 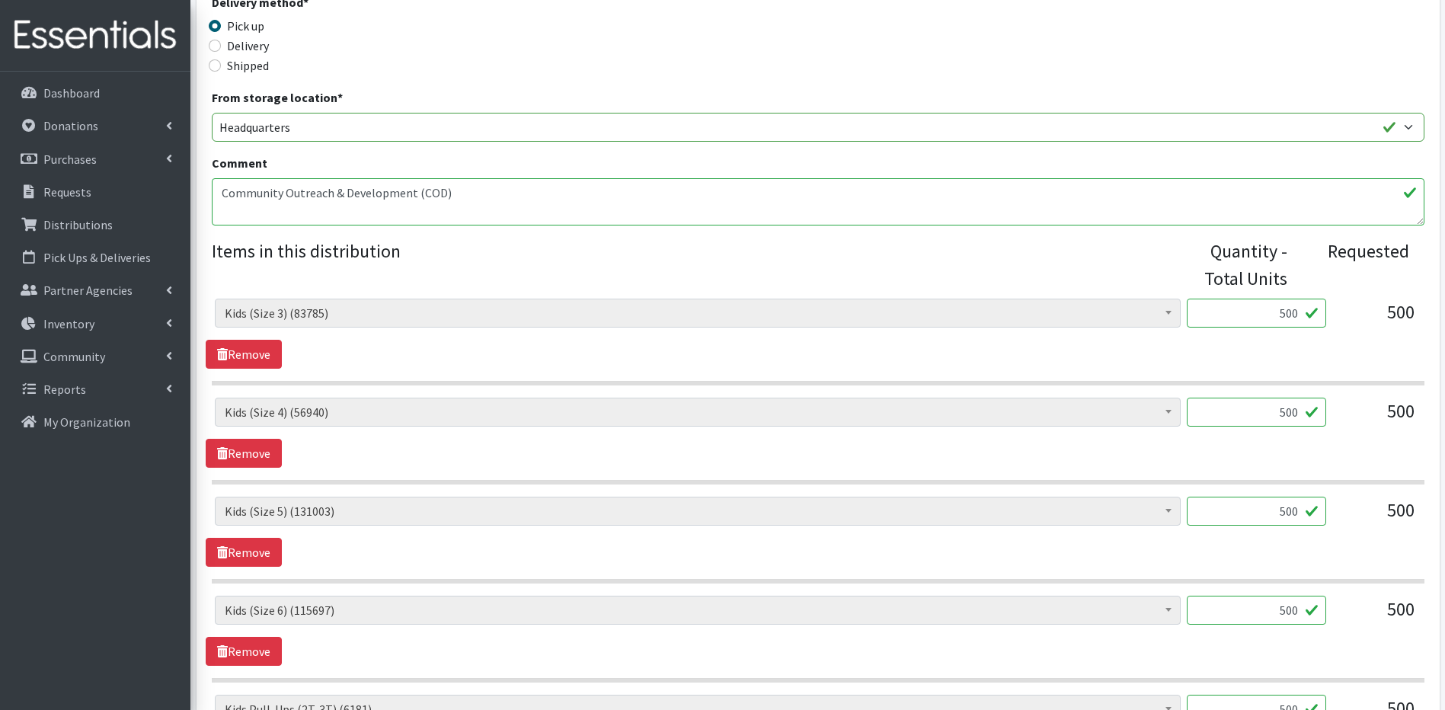 What do you see at coordinates (1234, 265) in the screenshot?
I see `div: Quantity - Total Units` at bounding box center [1234, 265].